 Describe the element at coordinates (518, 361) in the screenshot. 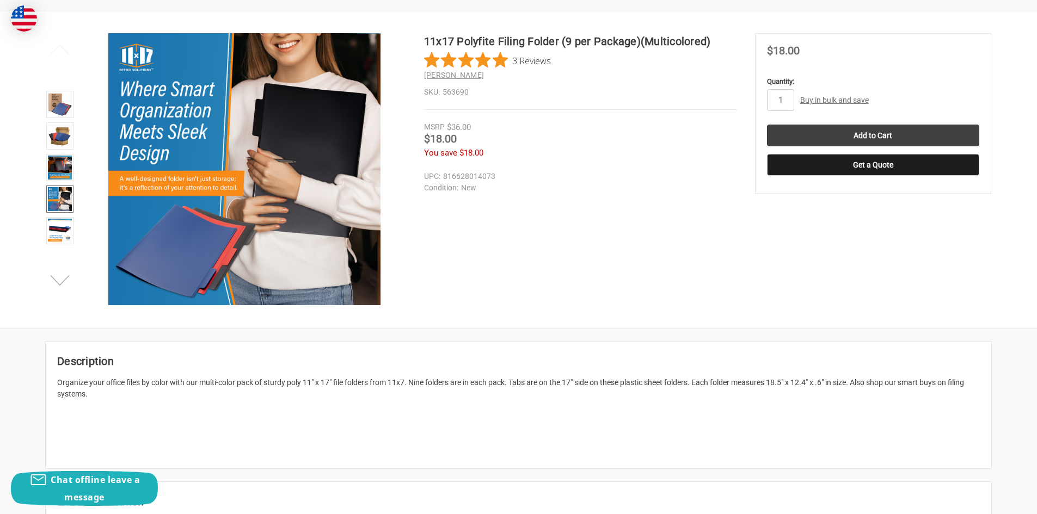

I see `h2: Description` at that location.